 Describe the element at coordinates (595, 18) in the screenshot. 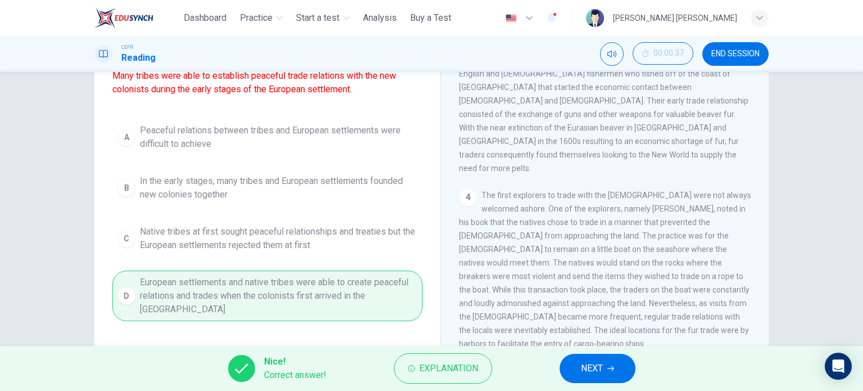

I see `img: Profile picture` at that location.